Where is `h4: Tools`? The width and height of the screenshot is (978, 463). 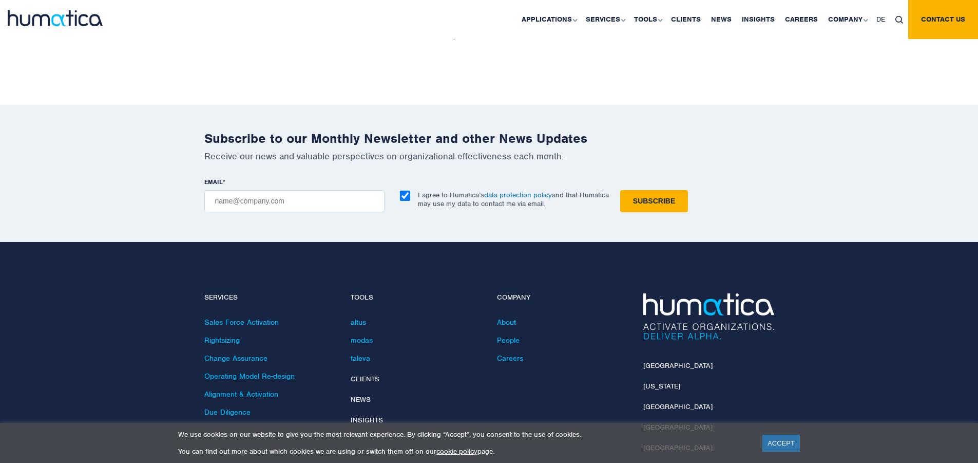
h4: Tools is located at coordinates (416, 297).